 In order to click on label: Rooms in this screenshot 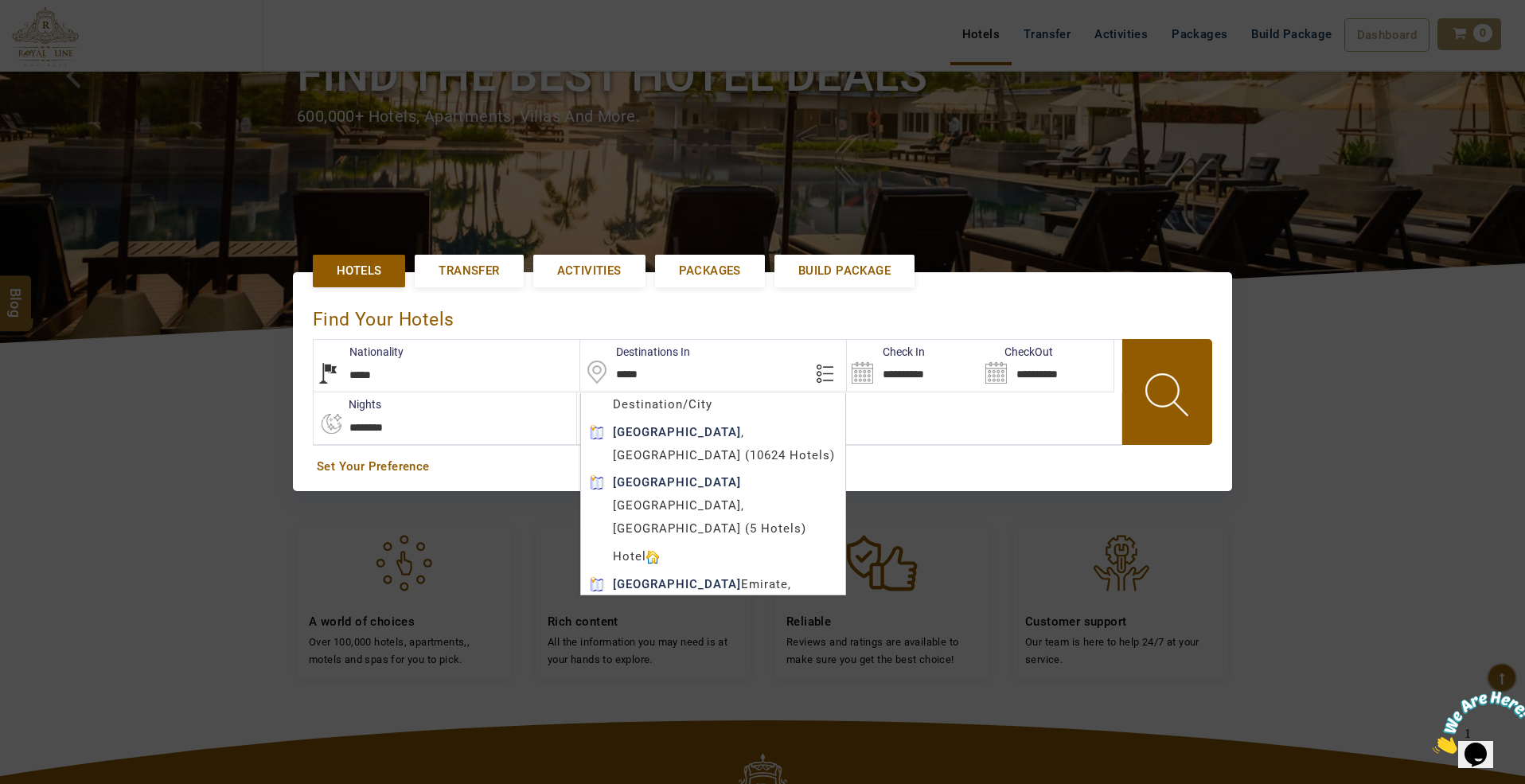, I will do `click(612, 404)`.